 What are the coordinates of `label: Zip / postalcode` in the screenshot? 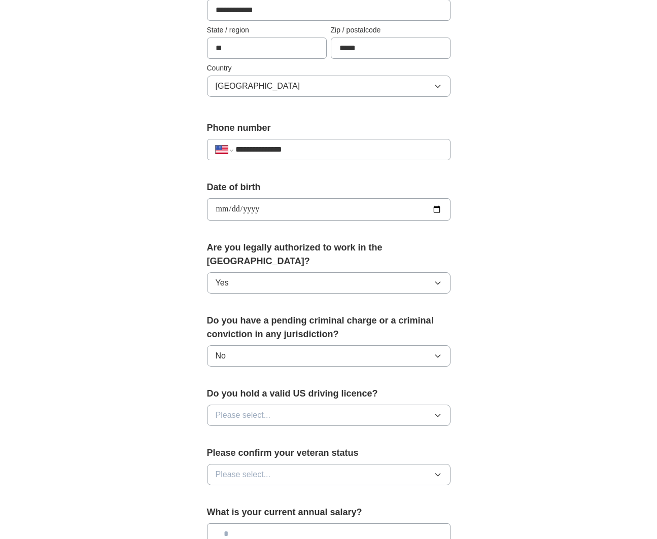 It's located at (390, 30).